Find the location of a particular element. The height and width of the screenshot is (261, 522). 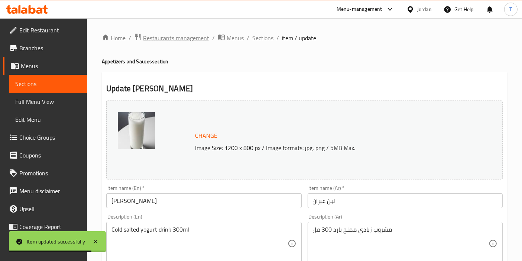

span: Edit Restaurant is located at coordinates (50, 30).